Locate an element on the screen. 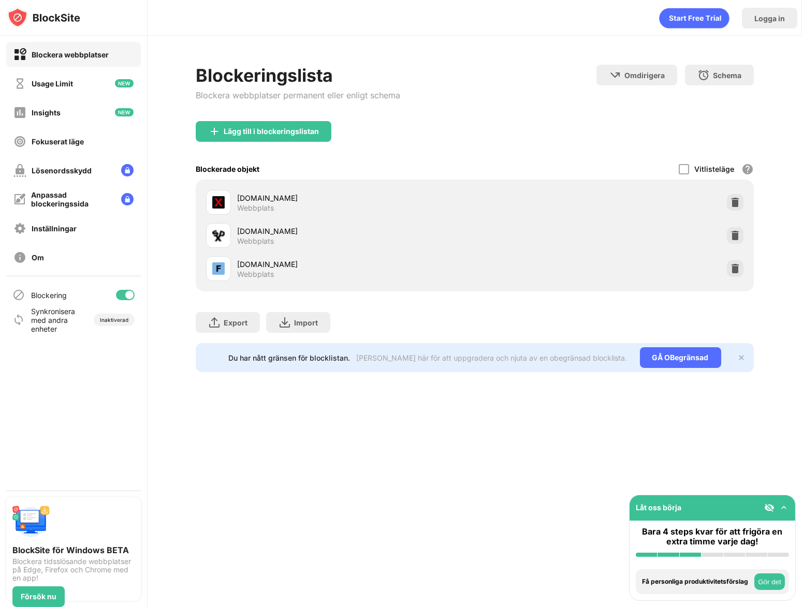 This screenshot has width=802, height=607. div: Blockeringslista is located at coordinates (298, 75).